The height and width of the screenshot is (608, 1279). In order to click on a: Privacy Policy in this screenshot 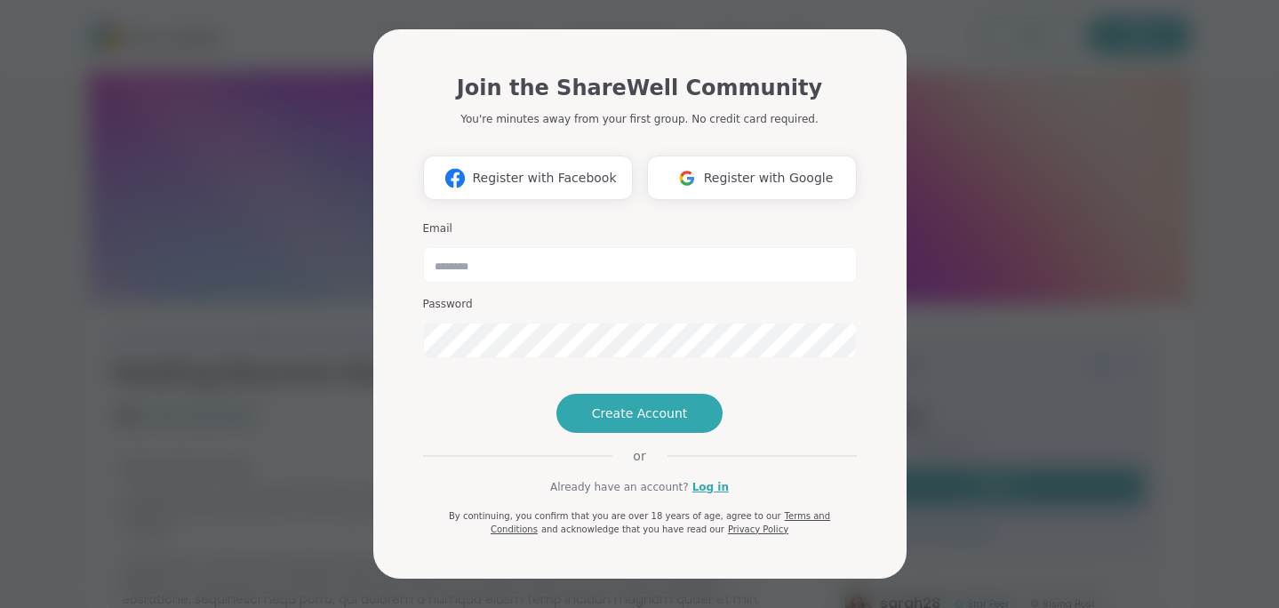, I will do `click(758, 529)`.